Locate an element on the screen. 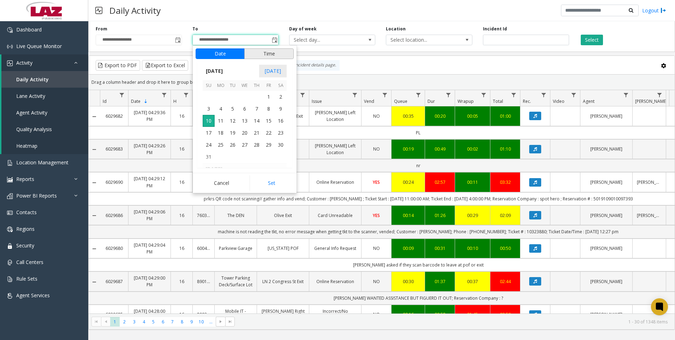 This screenshot has height=340, width=675. td: Wednesday, August 6, 2025 is located at coordinates (245, 109).